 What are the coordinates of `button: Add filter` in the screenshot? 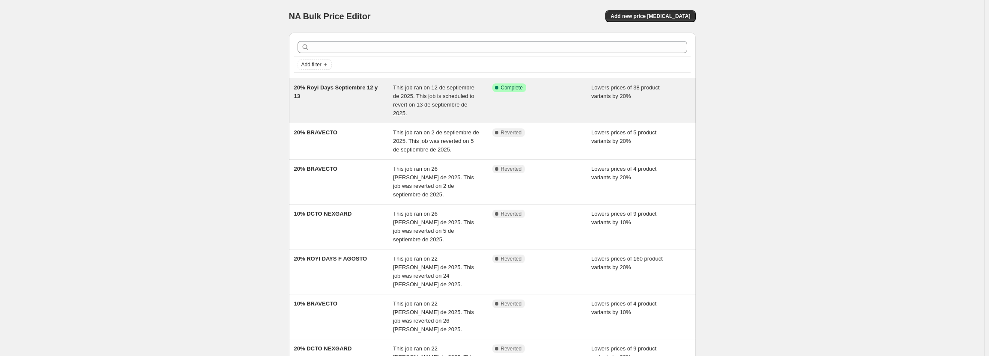 It's located at (315, 65).